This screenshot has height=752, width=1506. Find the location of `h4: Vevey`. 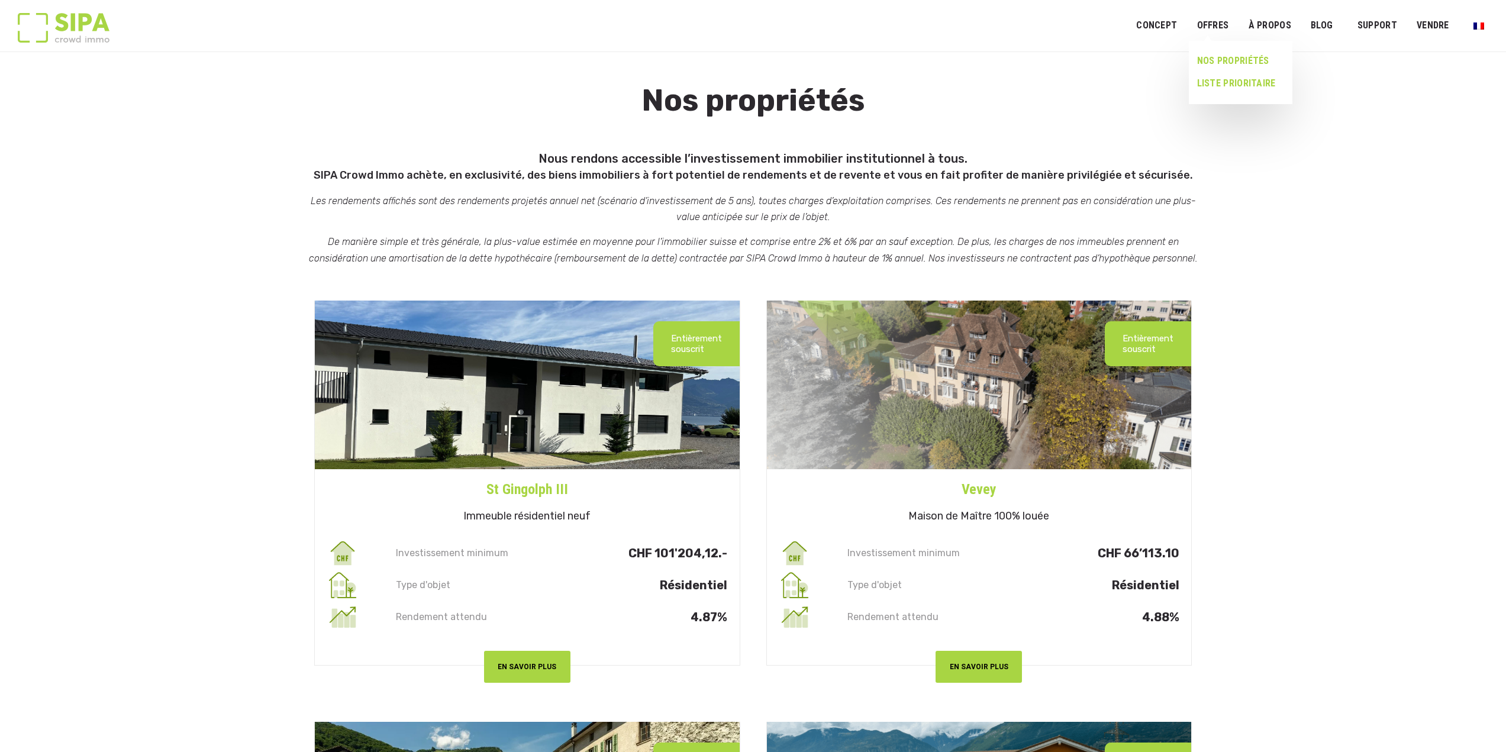

h4: Vevey is located at coordinates (979, 485).